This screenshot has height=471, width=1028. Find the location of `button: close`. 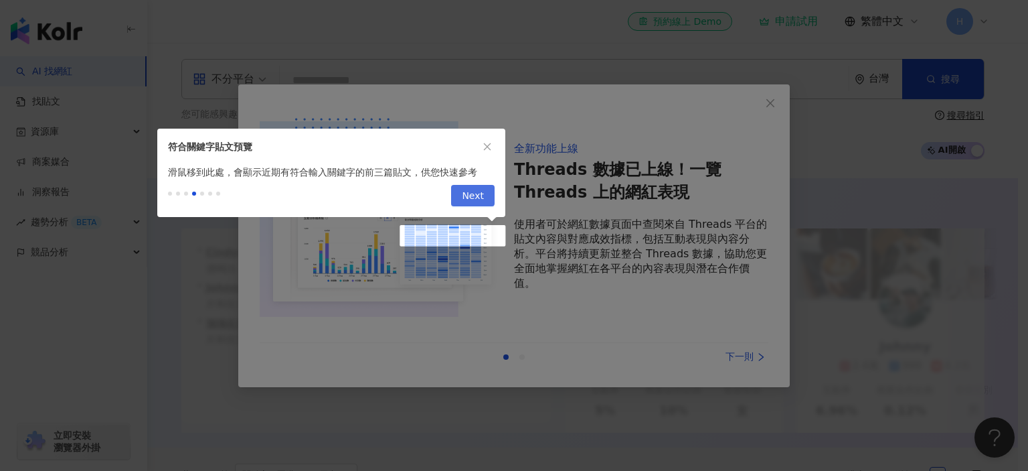

button: close is located at coordinates (487, 147).